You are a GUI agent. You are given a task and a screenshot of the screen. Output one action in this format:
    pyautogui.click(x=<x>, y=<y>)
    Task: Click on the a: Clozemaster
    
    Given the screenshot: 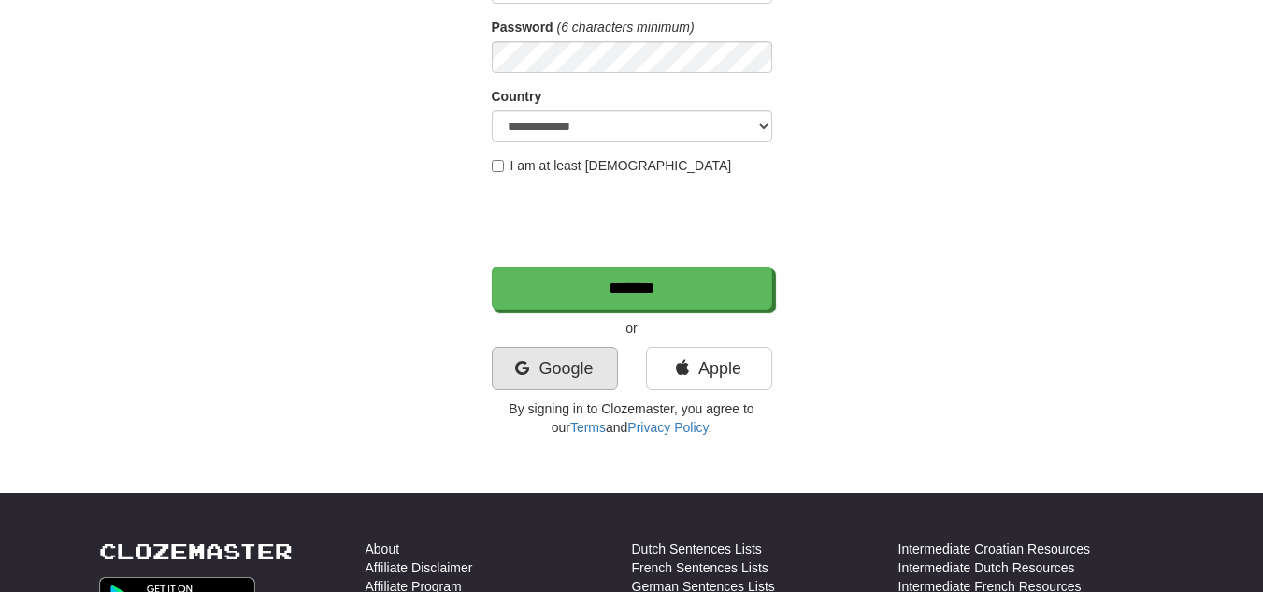 What is the action you would take?
    pyautogui.click(x=195, y=551)
    